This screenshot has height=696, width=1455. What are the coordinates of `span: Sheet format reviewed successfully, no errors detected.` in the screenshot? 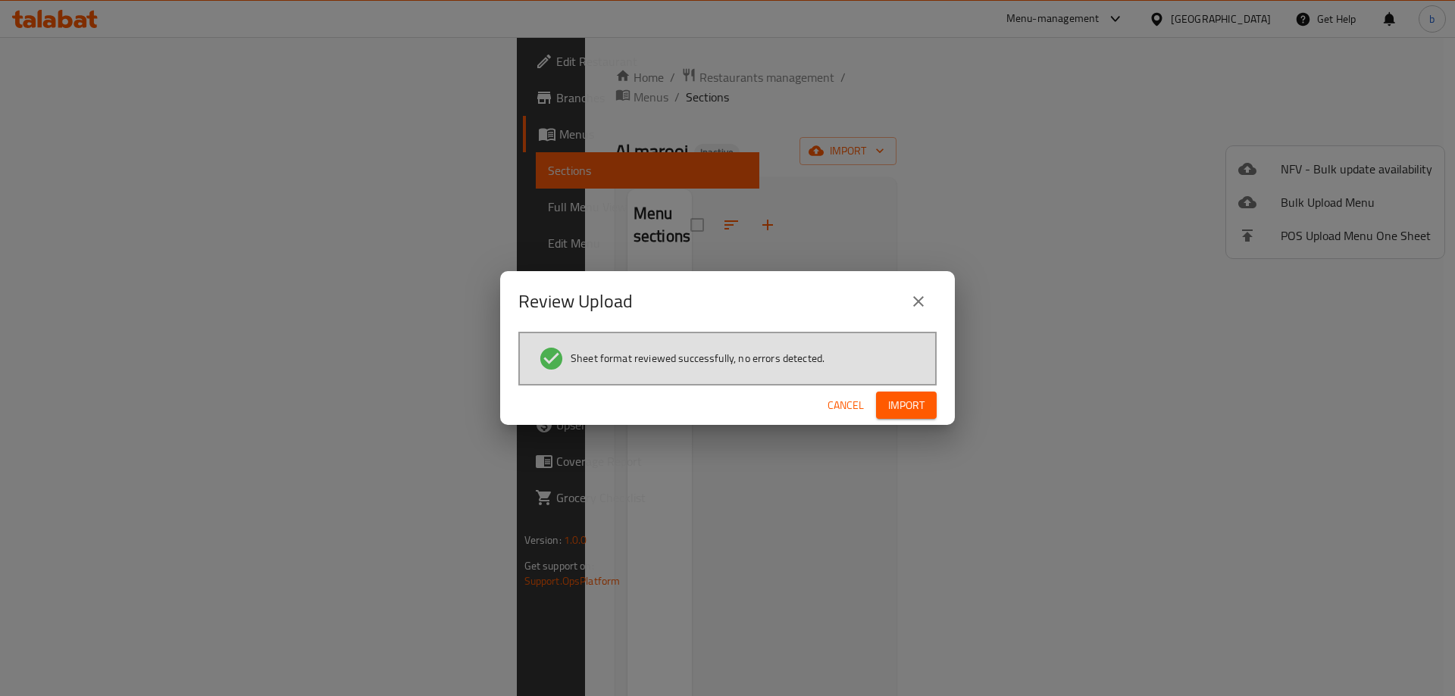 It's located at (697, 358).